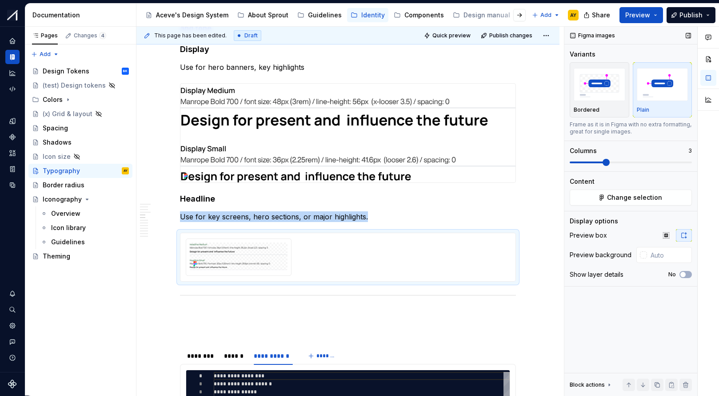 This screenshot has width=719, height=396. Describe the element at coordinates (597, 274) in the screenshot. I see `div: Show layer details` at that location.